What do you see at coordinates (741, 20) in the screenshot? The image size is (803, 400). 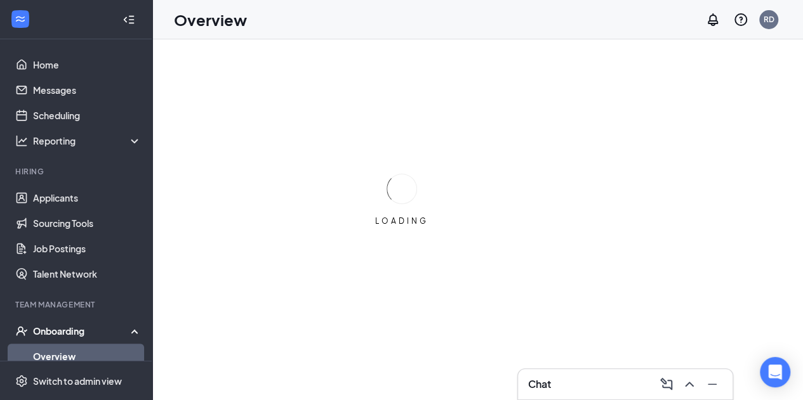 I see `svg: QuestionInfo` at bounding box center [741, 20].